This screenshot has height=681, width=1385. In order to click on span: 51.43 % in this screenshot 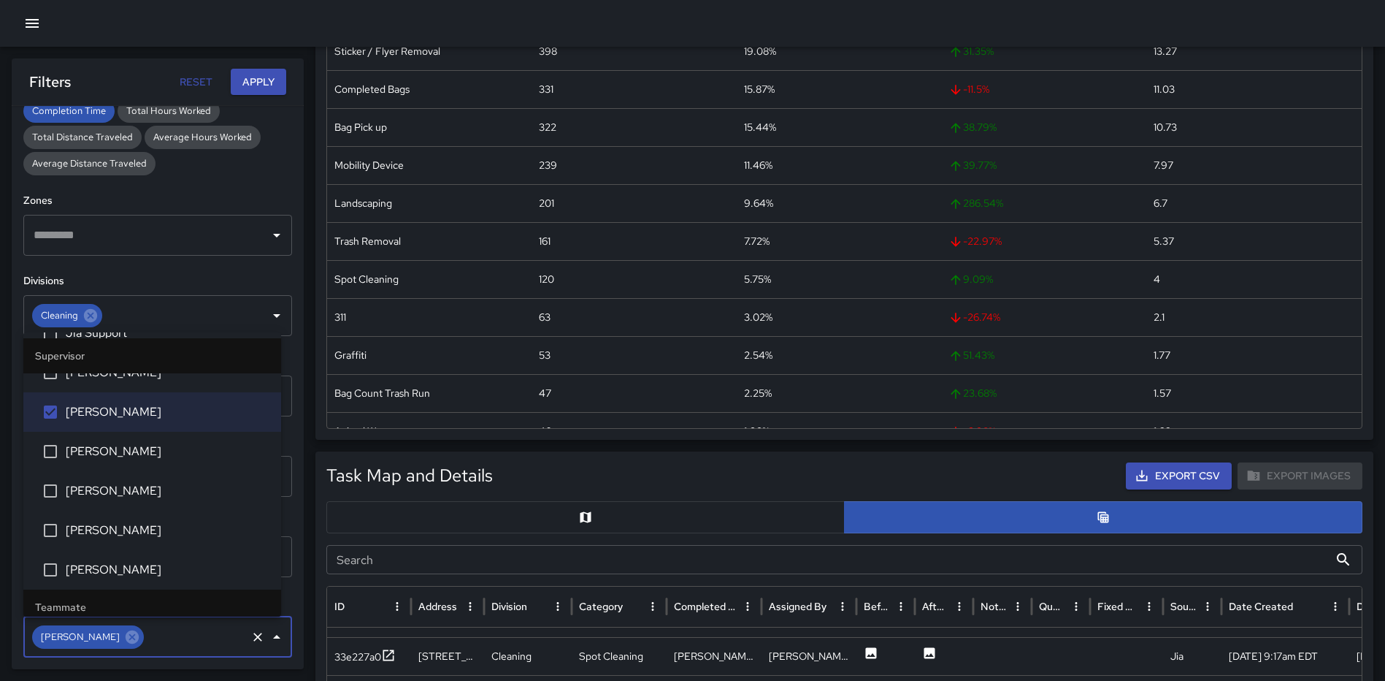, I will do `click(1044, 355)`.